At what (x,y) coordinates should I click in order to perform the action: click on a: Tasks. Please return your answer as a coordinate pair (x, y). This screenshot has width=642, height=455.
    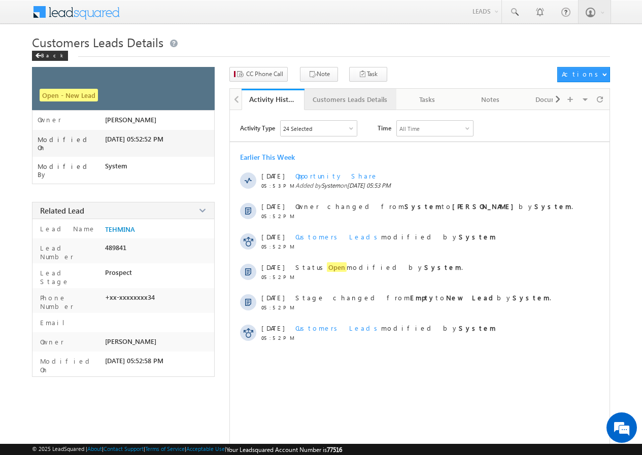
    Looking at the image, I should click on (428, 99).